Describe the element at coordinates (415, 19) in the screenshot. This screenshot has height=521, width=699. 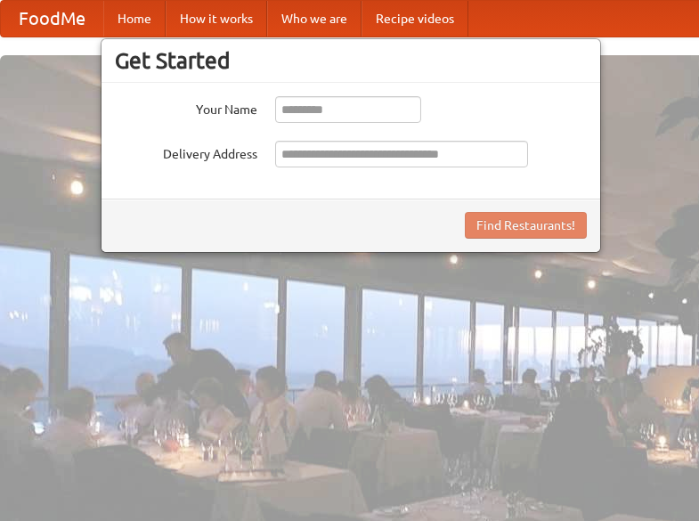
I see `a: Recipe videos` at that location.